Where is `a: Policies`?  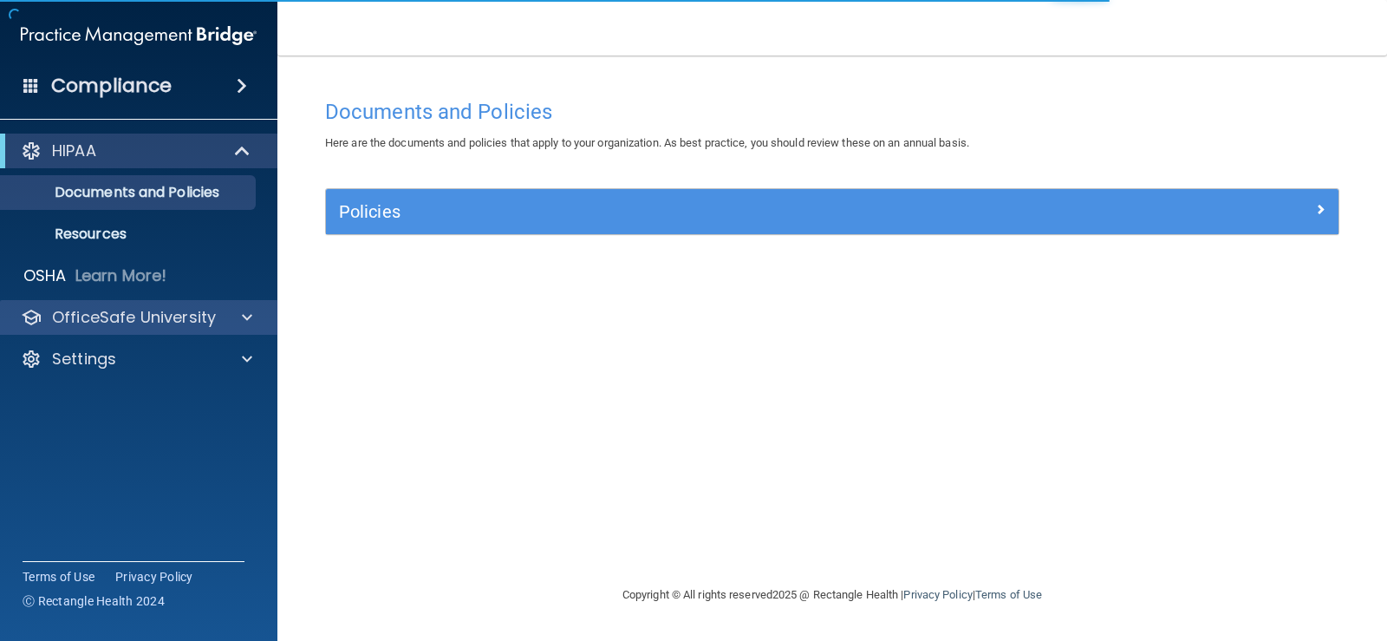
a: Policies is located at coordinates (832, 211).